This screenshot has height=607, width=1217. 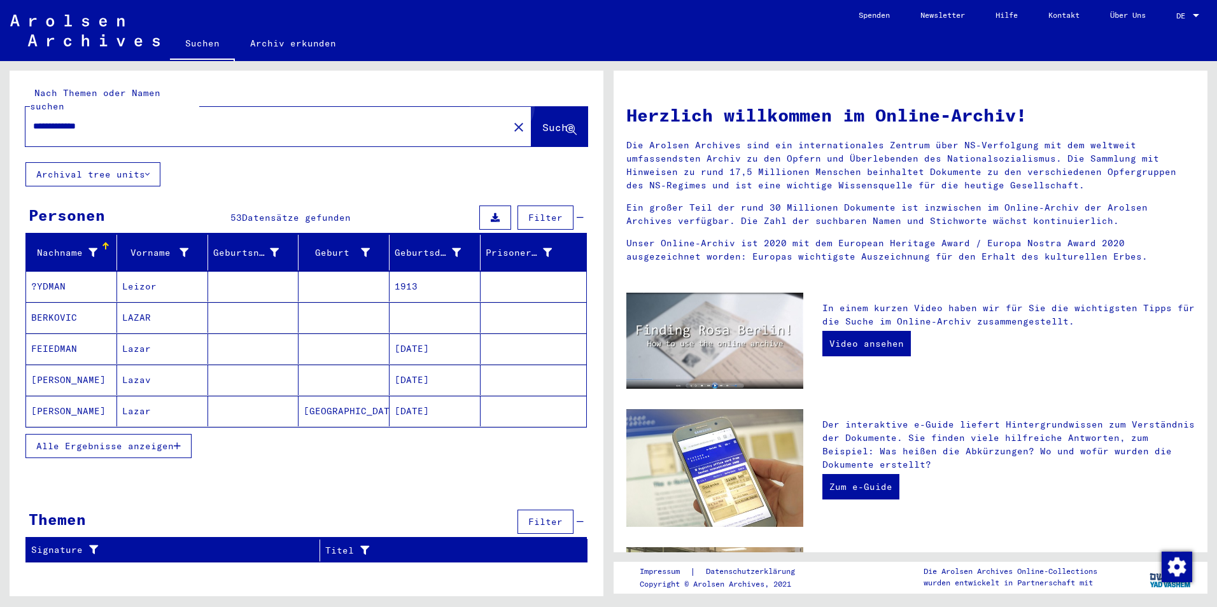 I want to click on p: In einem kurzen Video haben wir für Sie die wichtigsten Tipps für die Suche im Online-Archiv zusa..., so click(x=1008, y=315).